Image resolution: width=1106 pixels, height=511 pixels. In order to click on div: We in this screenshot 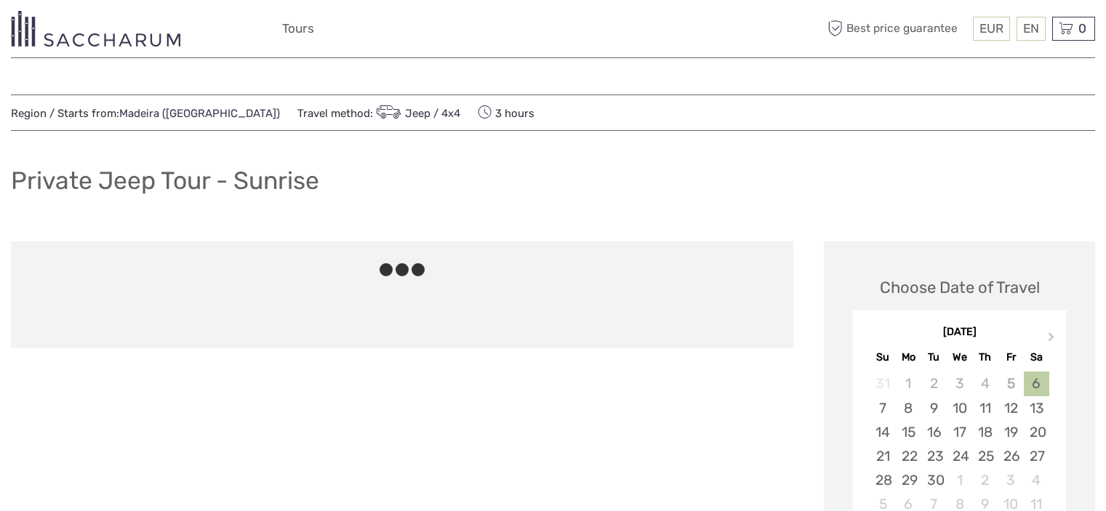, I will do `click(959, 357)`.